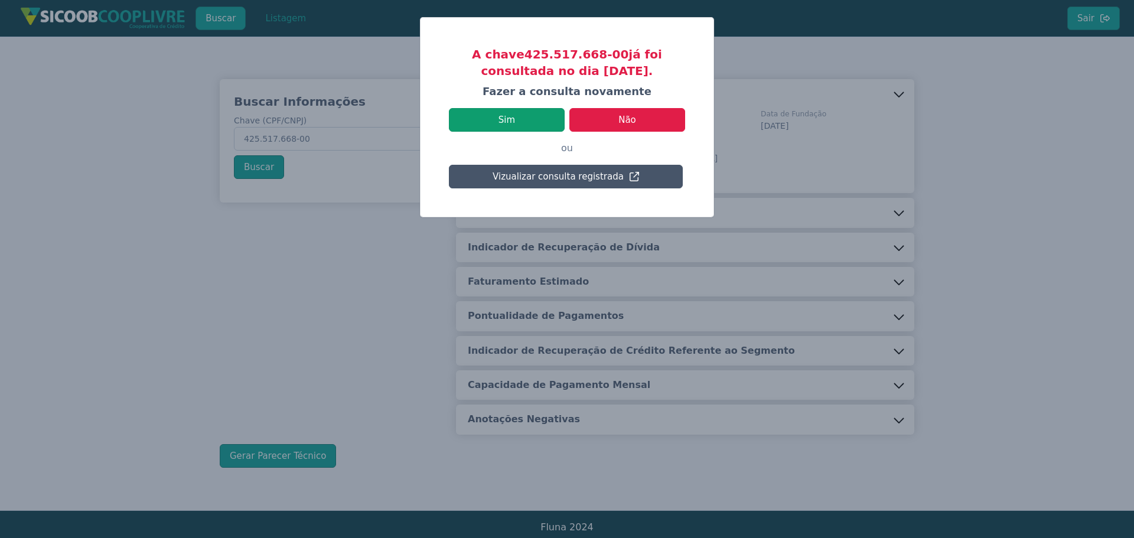  What do you see at coordinates (566, 177) in the screenshot?
I see `button: Vizualizar consulta registrada` at bounding box center [566, 177].